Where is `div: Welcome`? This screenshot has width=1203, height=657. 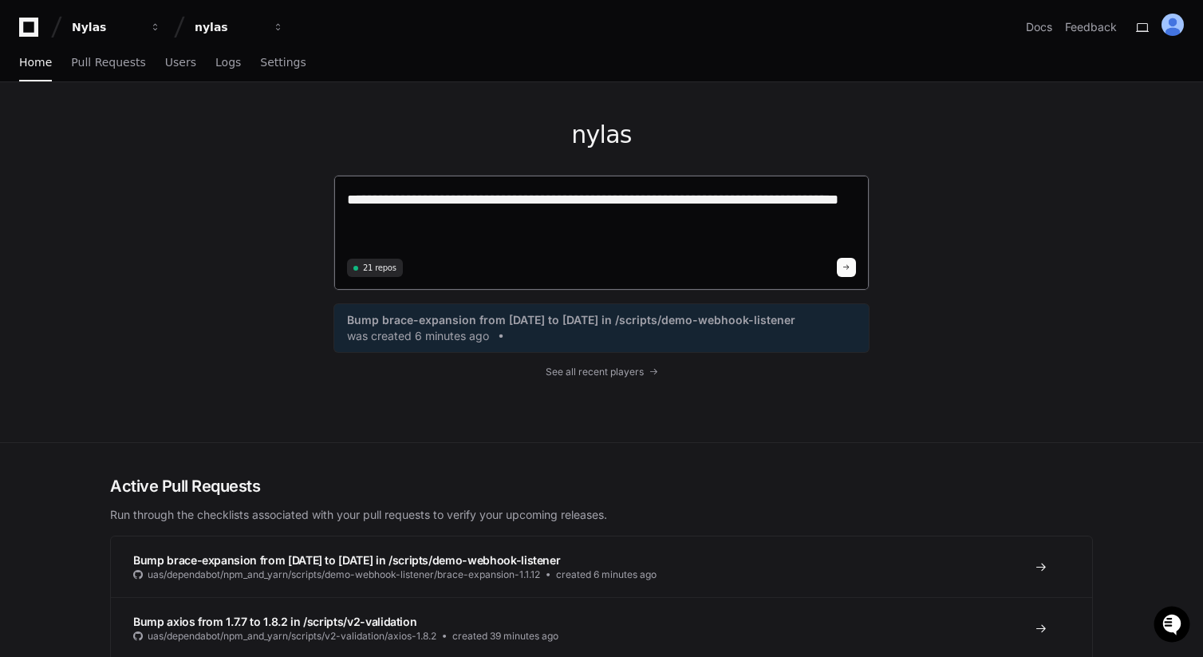 div: Welcome is located at coordinates (153, 77).